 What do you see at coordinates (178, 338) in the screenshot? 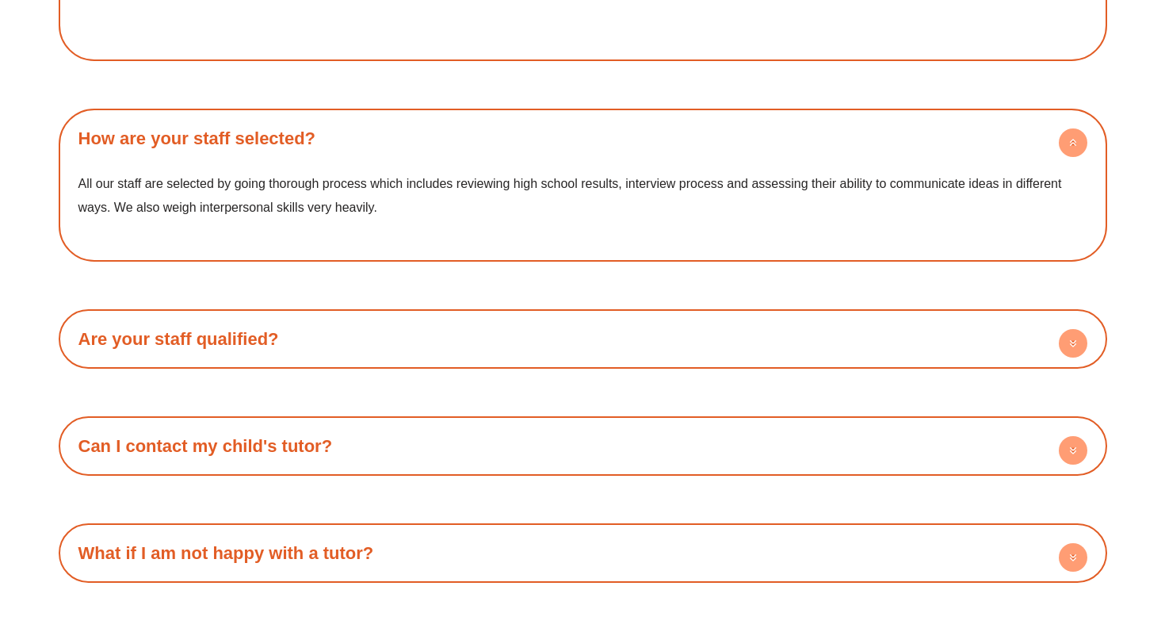
I see `a: Are your staff qualified?` at bounding box center [178, 338].